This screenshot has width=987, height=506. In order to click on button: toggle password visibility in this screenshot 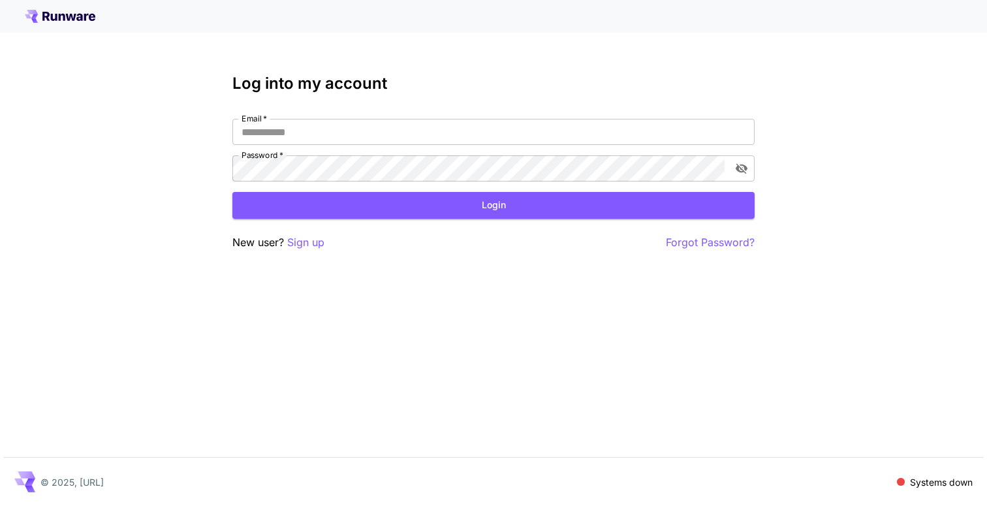, I will do `click(741, 168)`.